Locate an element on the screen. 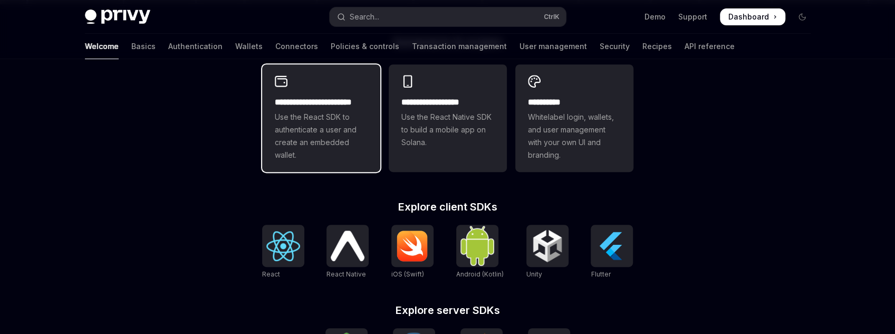  span: iOS (Swift) is located at coordinates (408, 274).